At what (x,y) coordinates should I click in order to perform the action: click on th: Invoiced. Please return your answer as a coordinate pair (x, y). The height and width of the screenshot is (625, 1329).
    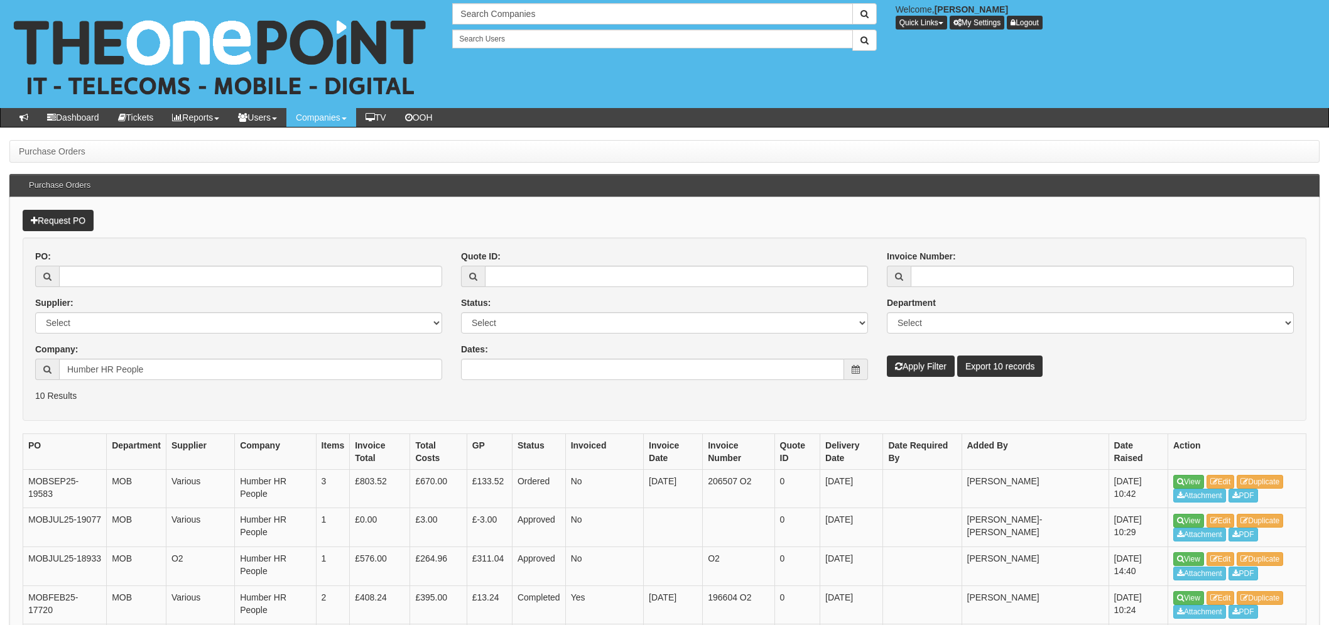
    Looking at the image, I should click on (604, 451).